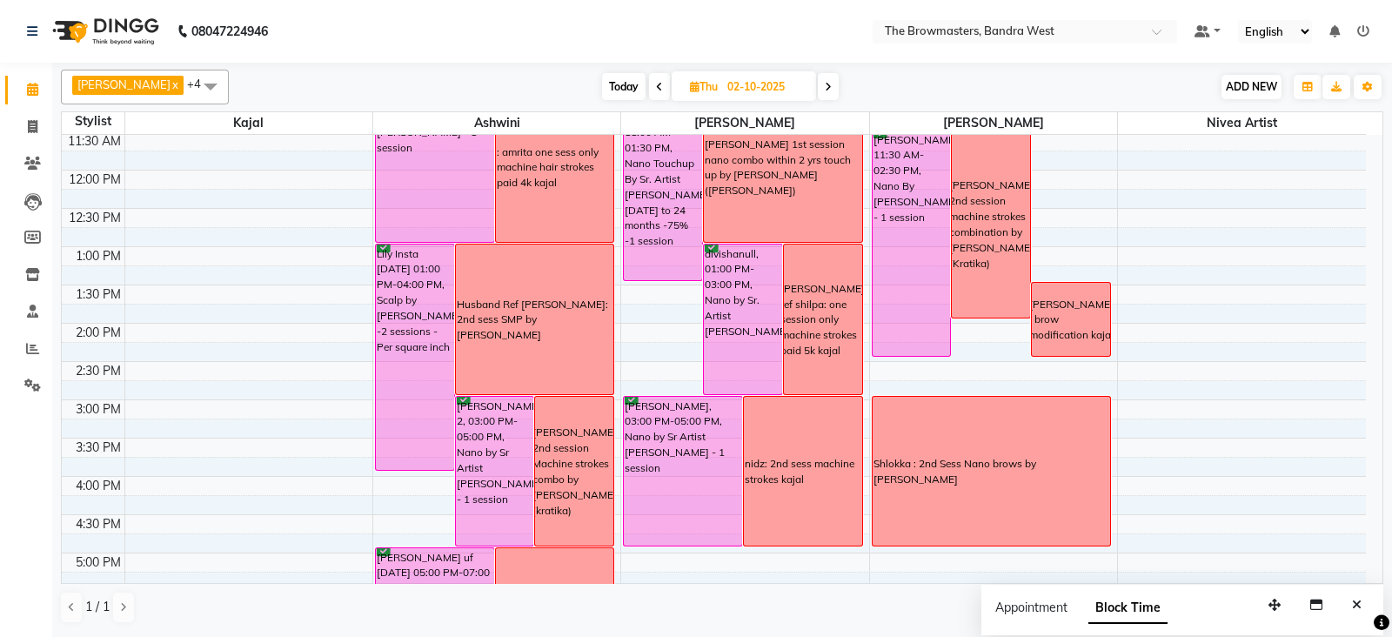 The width and height of the screenshot is (1392, 637). I want to click on div: 12:30 PM, so click(95, 218).